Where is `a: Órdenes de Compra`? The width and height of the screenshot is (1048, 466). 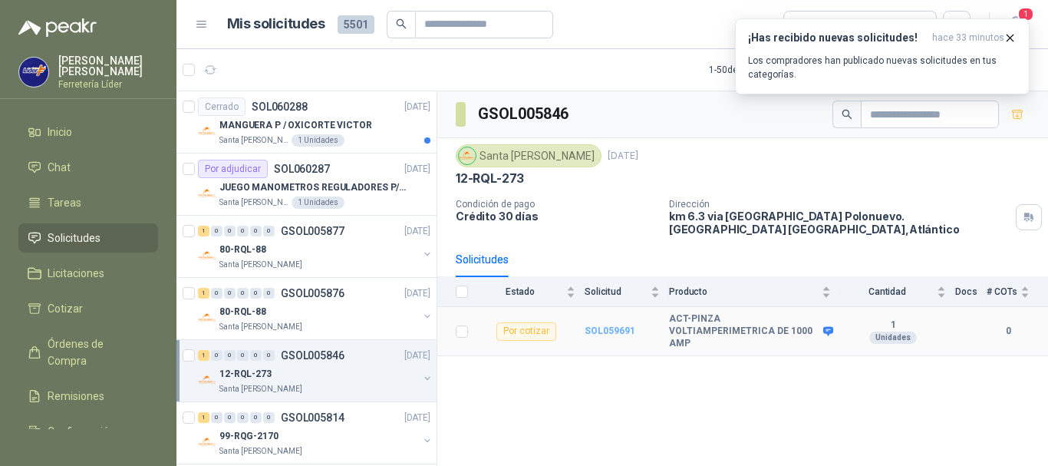 a: Órdenes de Compra is located at coordinates (88, 352).